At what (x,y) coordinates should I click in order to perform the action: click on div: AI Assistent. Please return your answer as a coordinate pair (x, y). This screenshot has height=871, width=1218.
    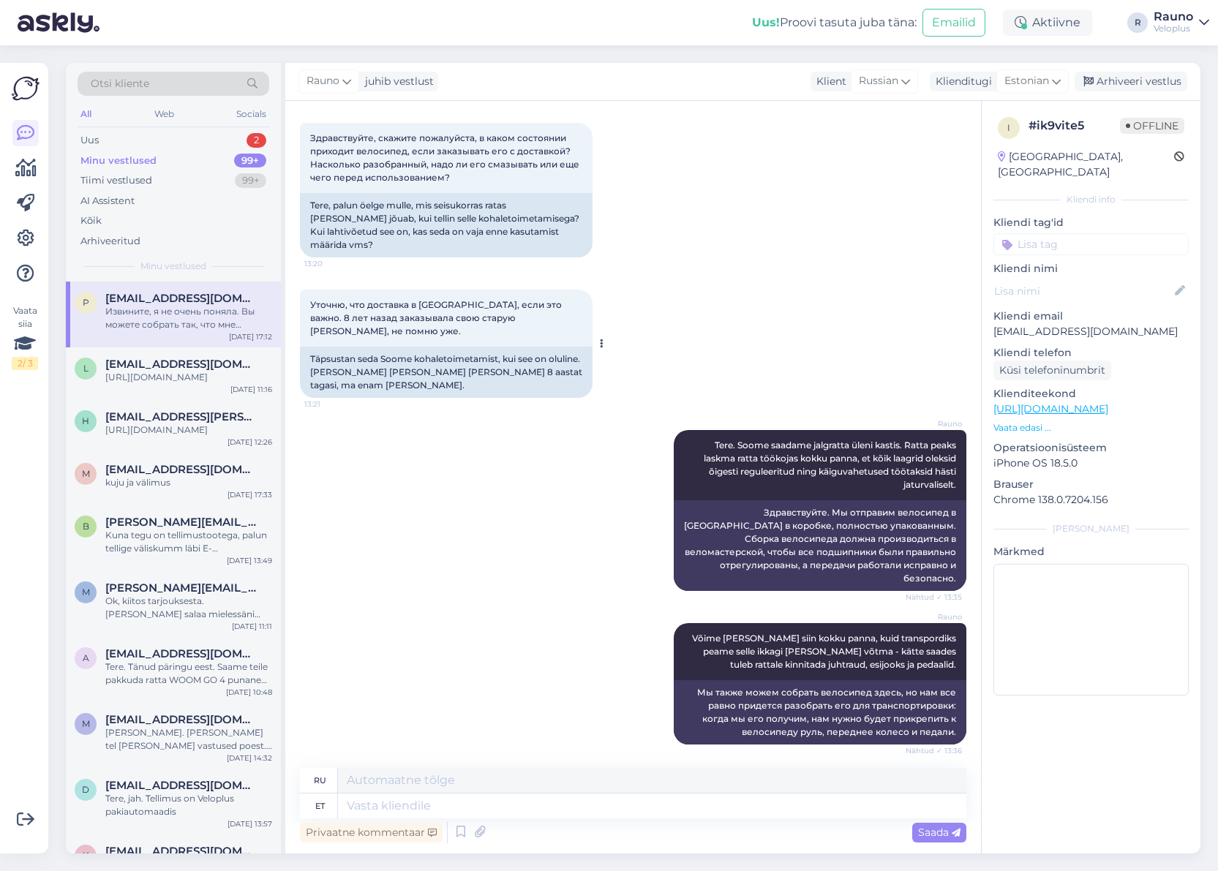
    Looking at the image, I should click on (108, 201).